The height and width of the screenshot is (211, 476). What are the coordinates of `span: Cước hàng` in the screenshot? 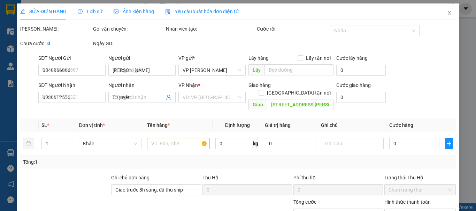 It's located at (401, 125).